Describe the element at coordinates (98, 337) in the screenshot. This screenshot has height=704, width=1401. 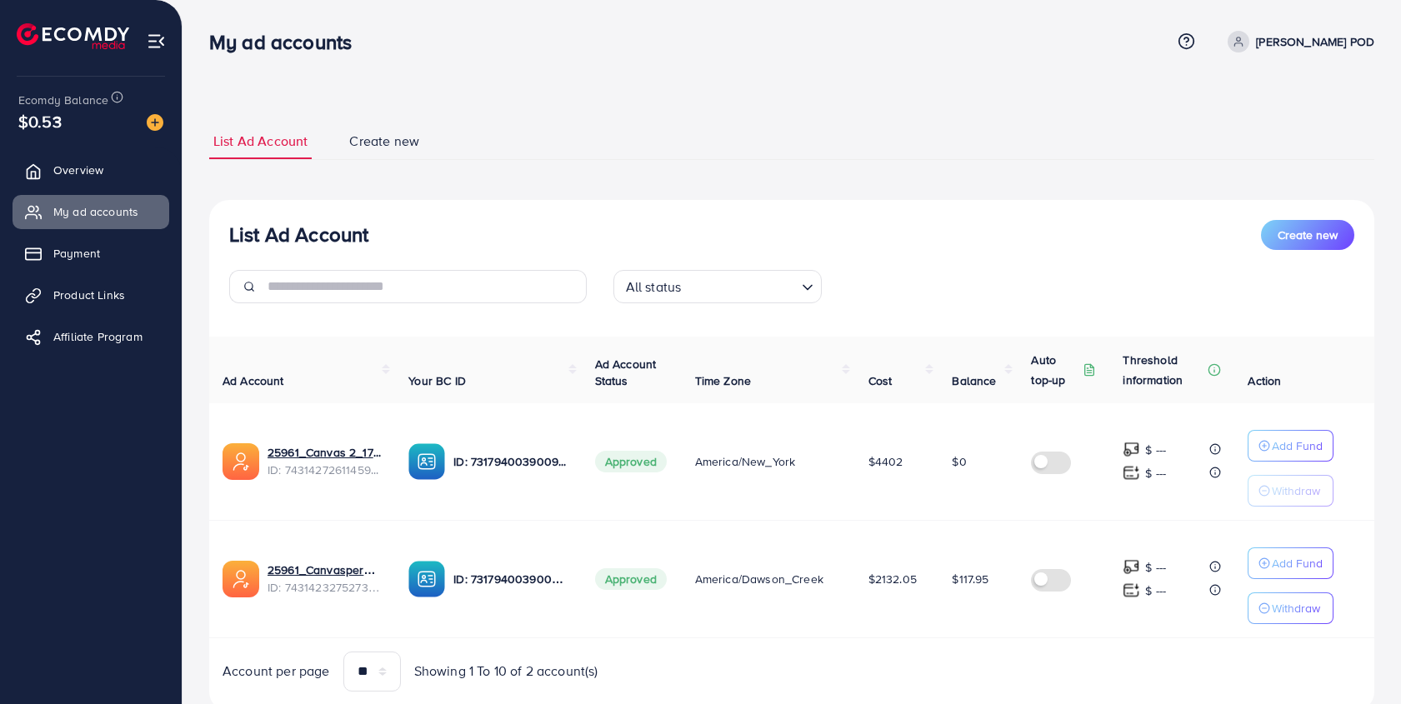
I see `span: Affiliate Program` at that location.